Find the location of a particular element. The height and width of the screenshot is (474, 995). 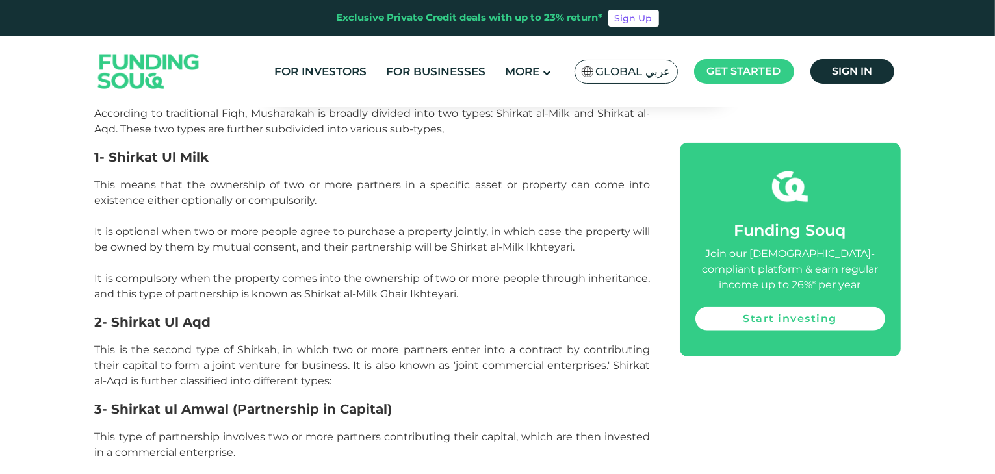

img: SA Flag is located at coordinates (587, 71).